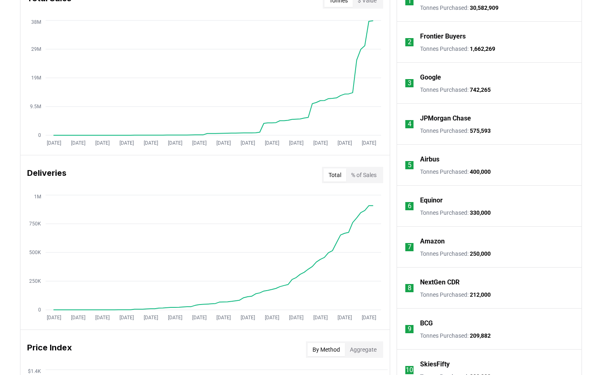 The height and width of the screenshot is (375, 602). Describe the element at coordinates (435, 365) in the screenshot. I see `p: SkiesFifty` at that location.